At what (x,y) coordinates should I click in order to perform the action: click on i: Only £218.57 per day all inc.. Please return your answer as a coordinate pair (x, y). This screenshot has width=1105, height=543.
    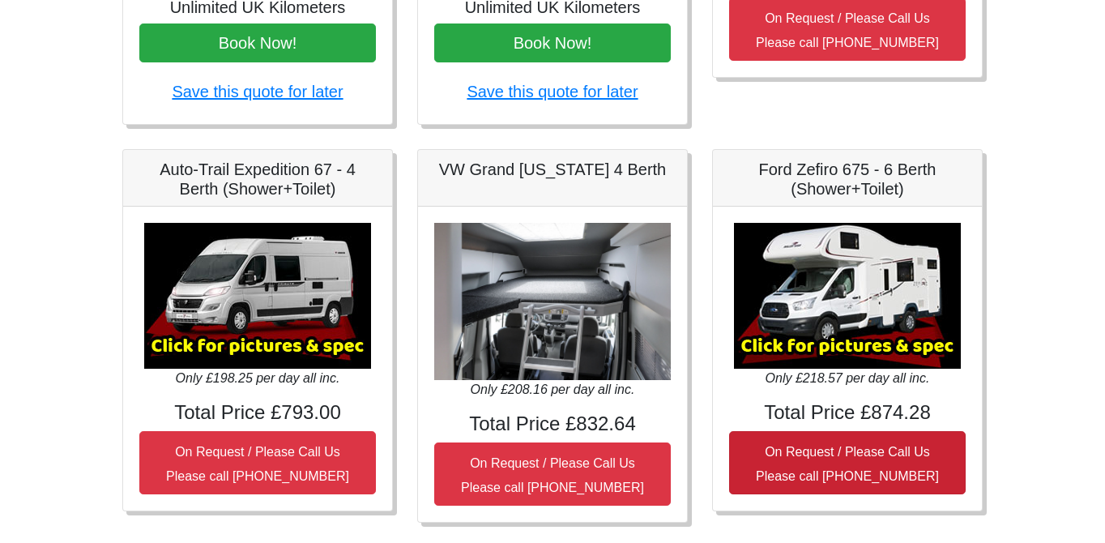
    Looking at the image, I should click on (847, 377).